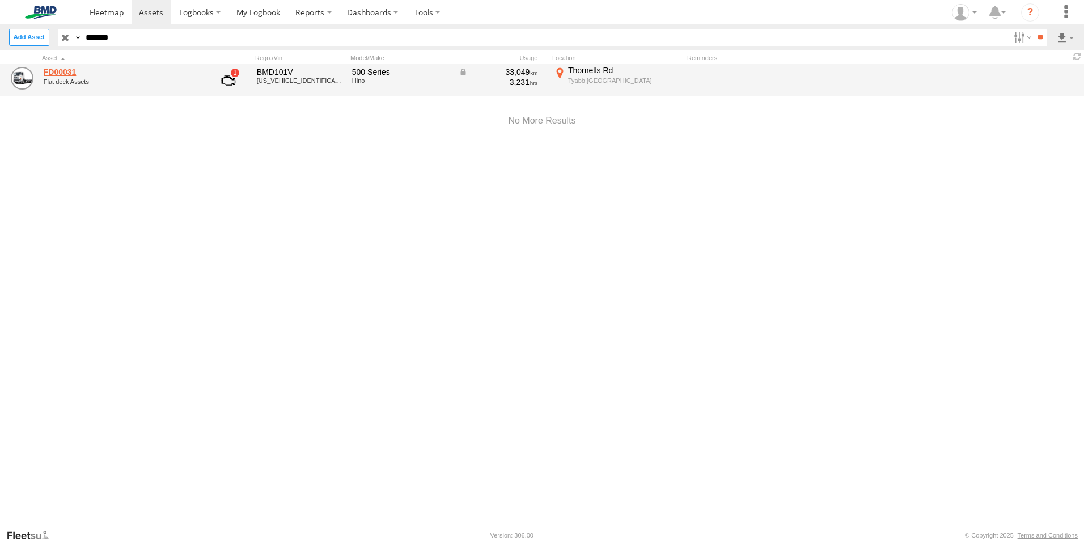 Image resolution: width=1084 pixels, height=541 pixels. What do you see at coordinates (402, 58) in the screenshot?
I see `div: Model/Make` at bounding box center [402, 58].